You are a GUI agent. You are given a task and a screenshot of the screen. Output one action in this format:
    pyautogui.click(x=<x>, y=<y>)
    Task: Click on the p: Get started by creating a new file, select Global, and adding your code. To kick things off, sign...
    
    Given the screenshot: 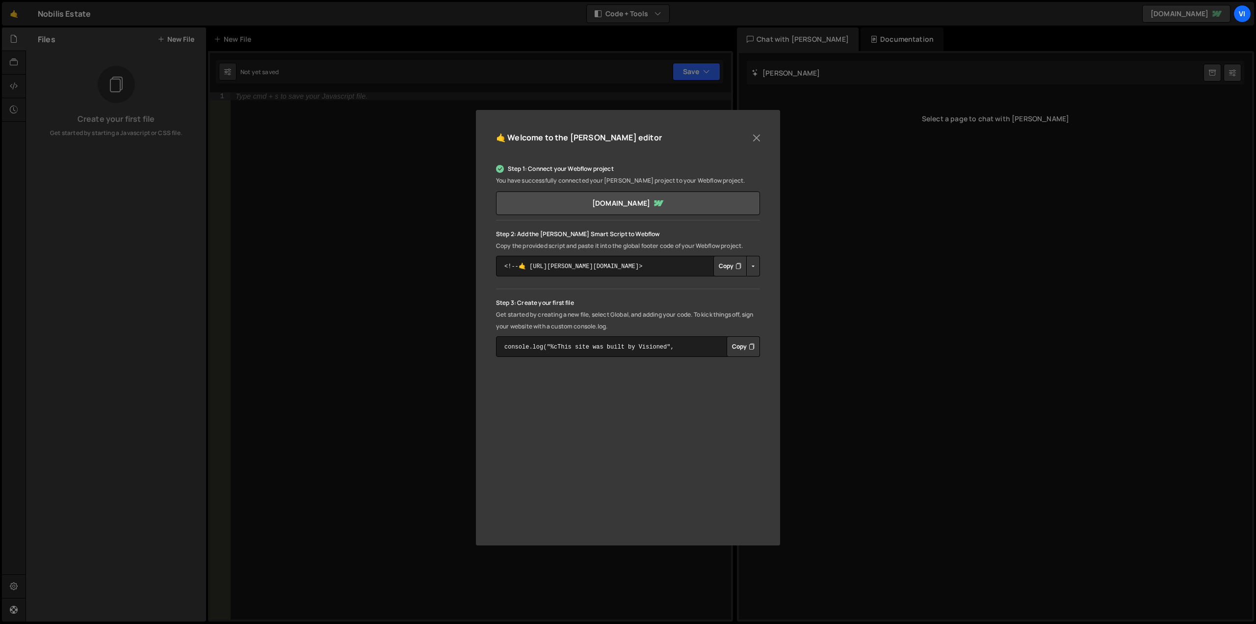 What is the action you would take?
    pyautogui.click(x=628, y=320)
    